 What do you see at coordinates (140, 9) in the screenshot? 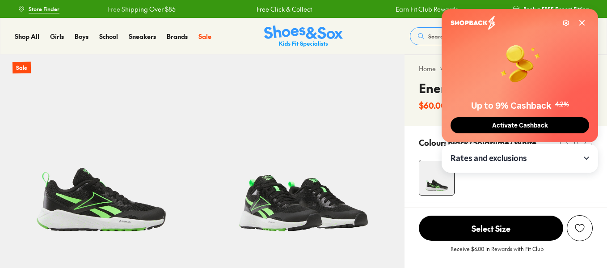
I see `a: Free Shipping Over $85` at bounding box center [140, 9].